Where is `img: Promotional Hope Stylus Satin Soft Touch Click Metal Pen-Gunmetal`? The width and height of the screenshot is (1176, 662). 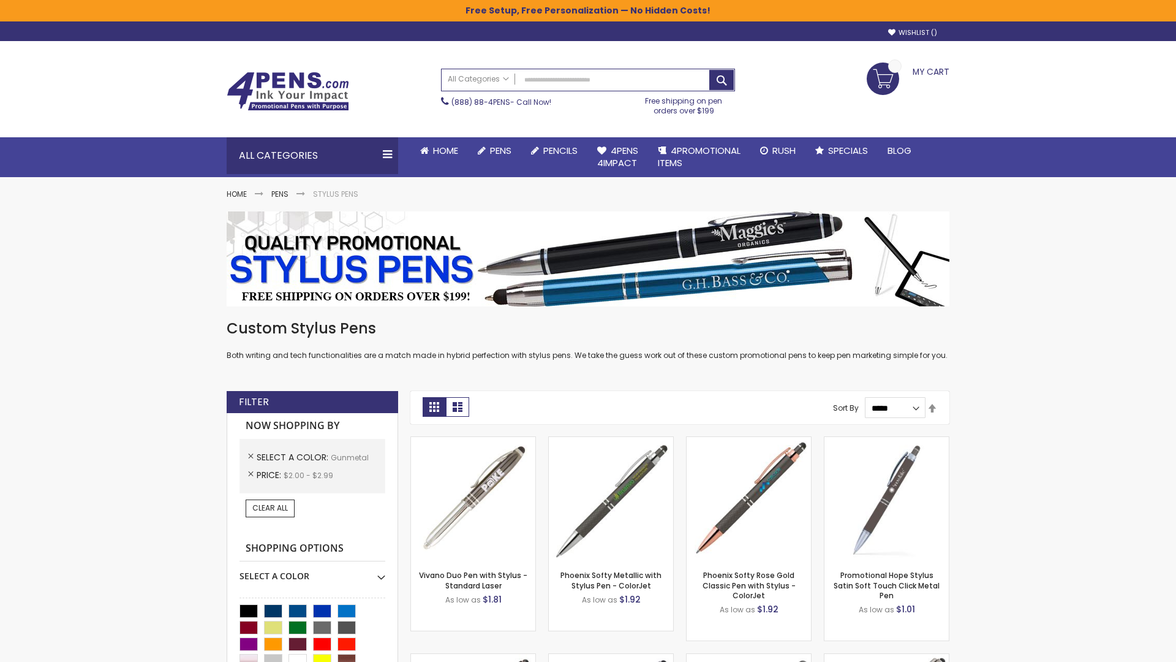 img: Promotional Hope Stylus Satin Soft Touch Click Metal Pen-Gunmetal is located at coordinates (886, 499).